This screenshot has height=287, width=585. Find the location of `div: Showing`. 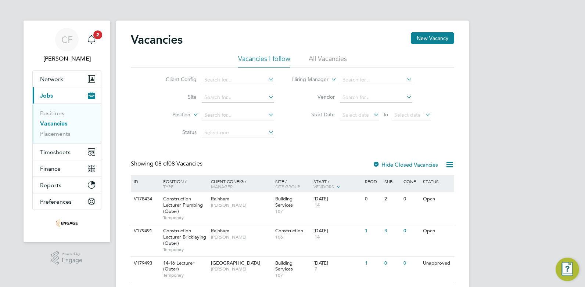

div: Showing is located at coordinates (167, 164).